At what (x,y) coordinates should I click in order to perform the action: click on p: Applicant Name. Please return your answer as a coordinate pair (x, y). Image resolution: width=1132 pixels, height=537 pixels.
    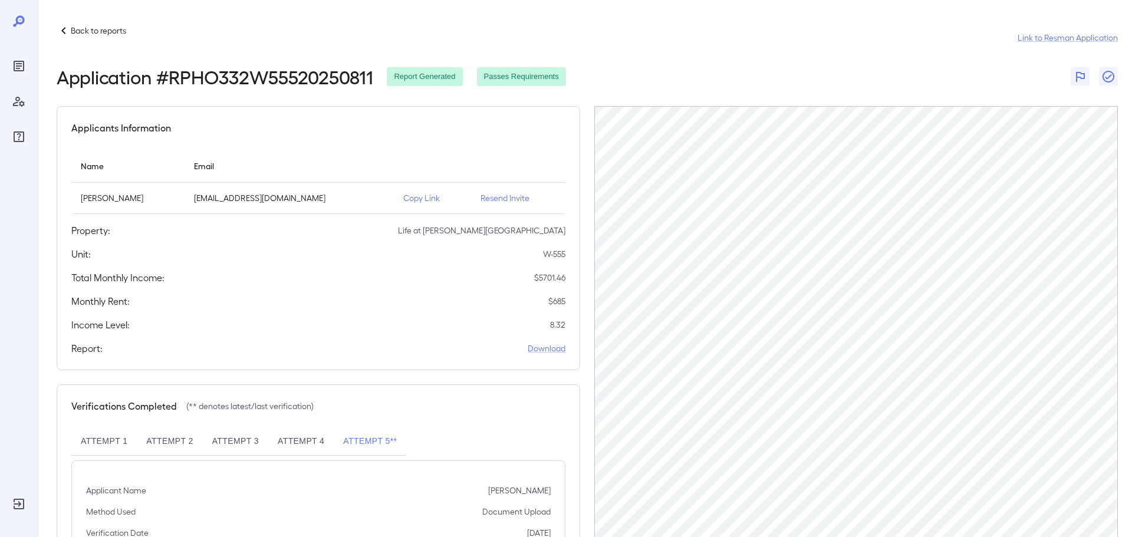
    Looking at the image, I should click on (116, 490).